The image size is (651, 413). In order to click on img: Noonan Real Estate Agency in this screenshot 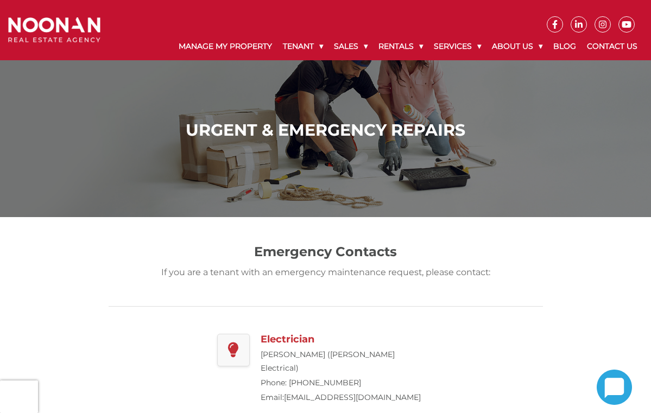, I will do `click(54, 30)`.